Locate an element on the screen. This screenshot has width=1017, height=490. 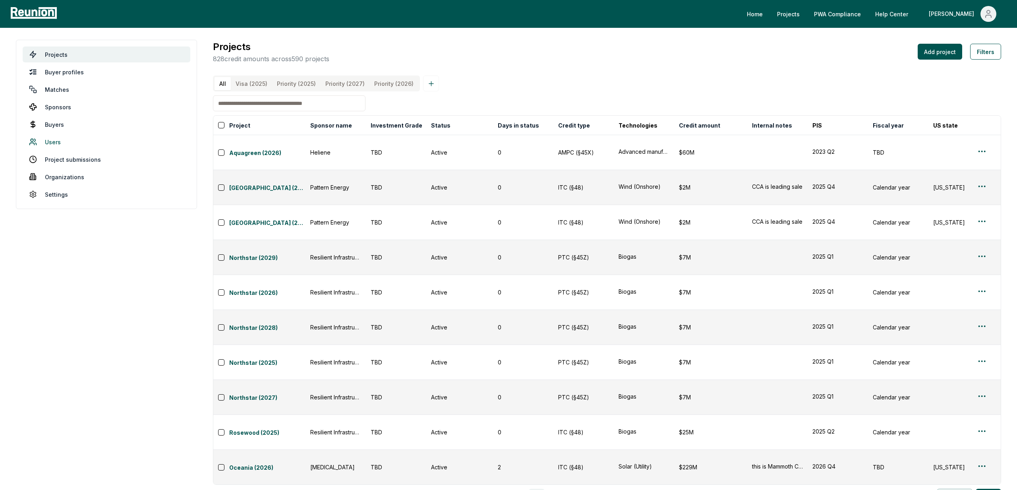
div: 2025 Q2 is located at coordinates (838, 431).